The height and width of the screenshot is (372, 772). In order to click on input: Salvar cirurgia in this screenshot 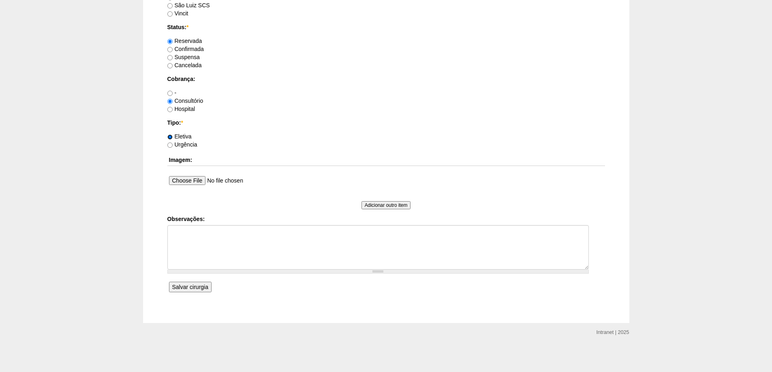, I will do `click(190, 287)`.